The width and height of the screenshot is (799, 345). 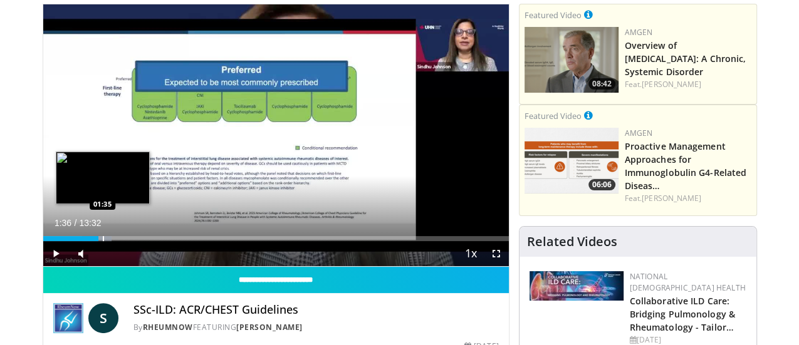 I want to click on div: Progress Bar, so click(x=276, y=239).